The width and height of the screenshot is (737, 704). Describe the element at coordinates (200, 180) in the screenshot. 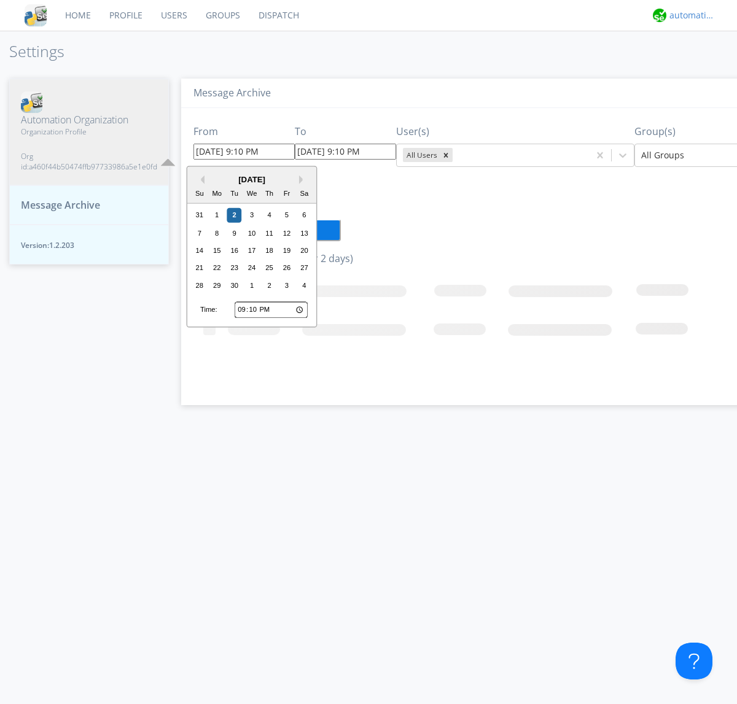

I see `button: Previous Month` at that location.